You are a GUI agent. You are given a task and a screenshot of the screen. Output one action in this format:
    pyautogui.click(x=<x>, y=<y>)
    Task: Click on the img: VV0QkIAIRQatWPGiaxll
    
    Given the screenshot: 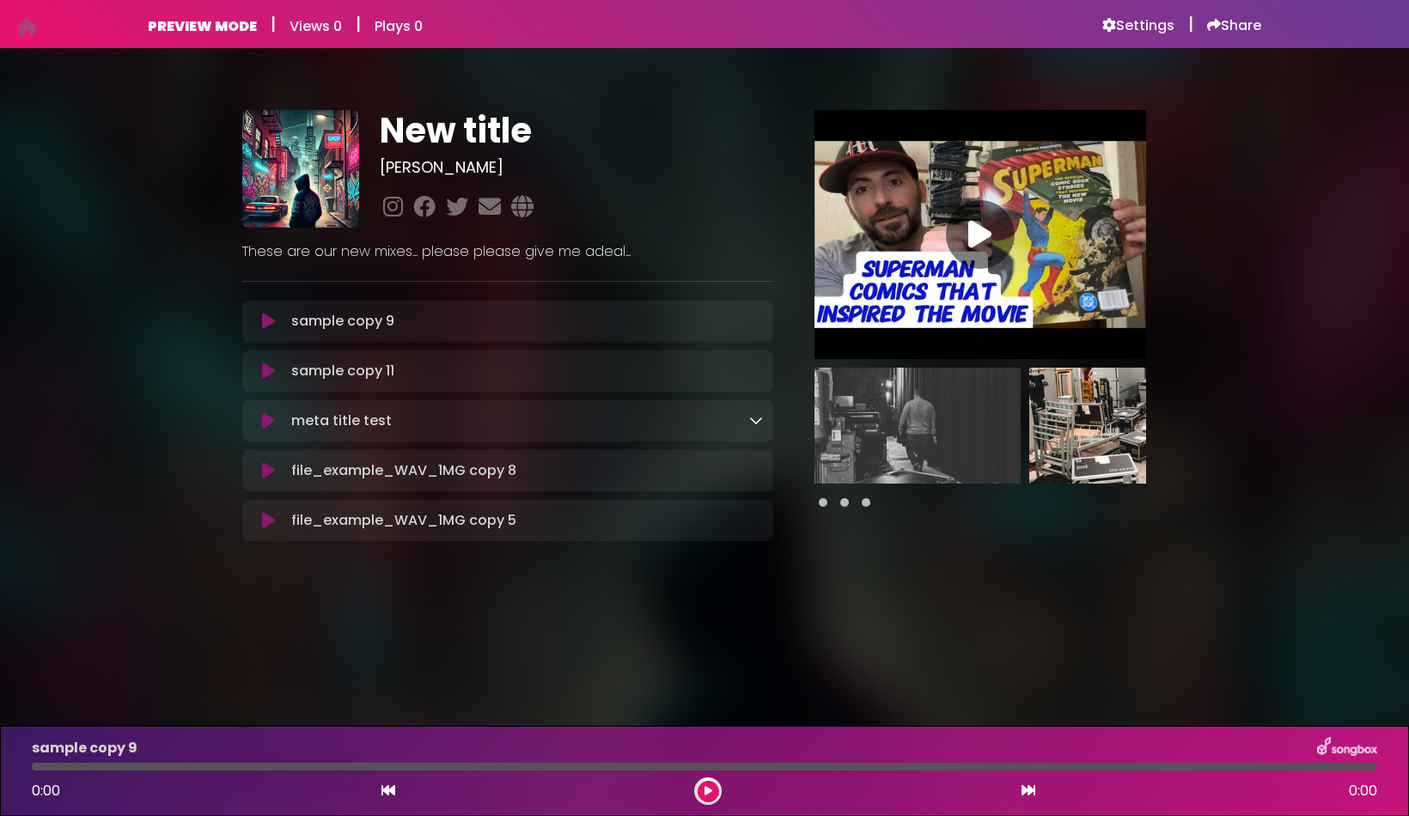 What is the action you would take?
    pyautogui.click(x=1132, y=425)
    